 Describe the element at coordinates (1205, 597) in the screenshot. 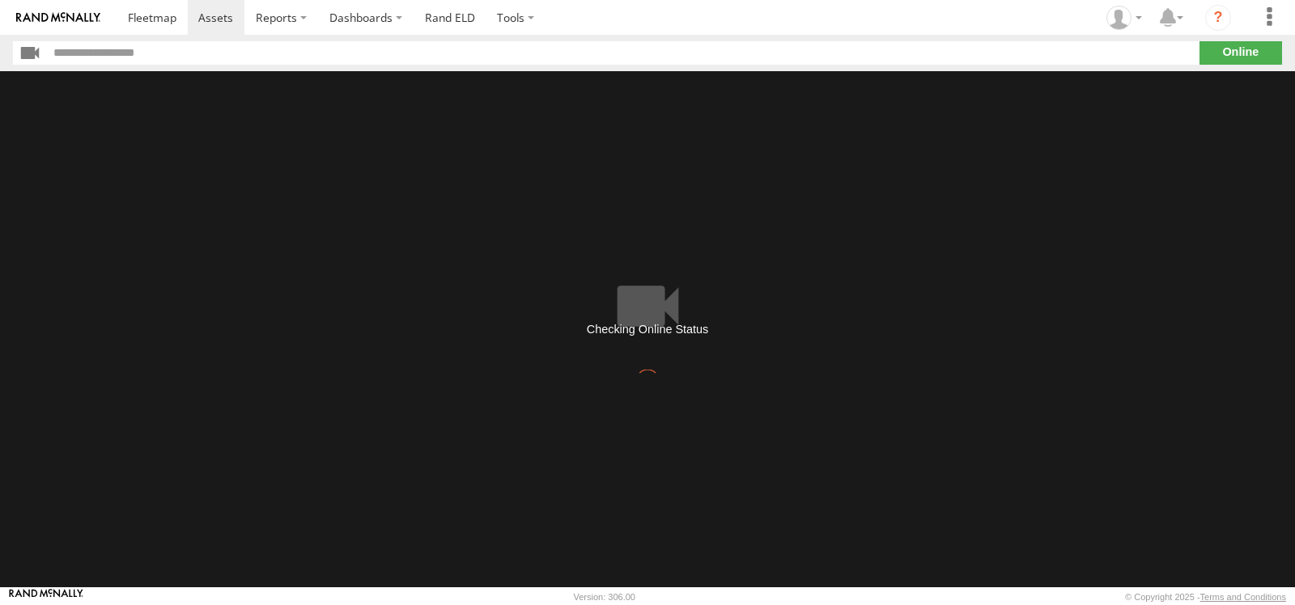

I see `div: © Copyright 2025 -` at that location.